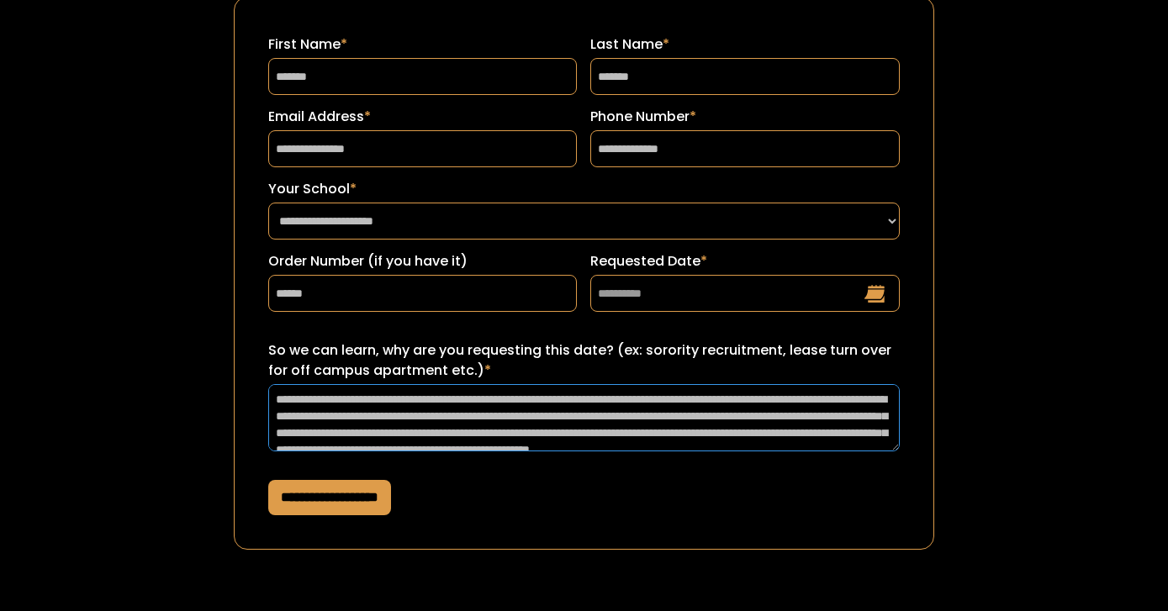  What do you see at coordinates (423, 45) in the screenshot?
I see `label: First Name` at bounding box center [423, 45].